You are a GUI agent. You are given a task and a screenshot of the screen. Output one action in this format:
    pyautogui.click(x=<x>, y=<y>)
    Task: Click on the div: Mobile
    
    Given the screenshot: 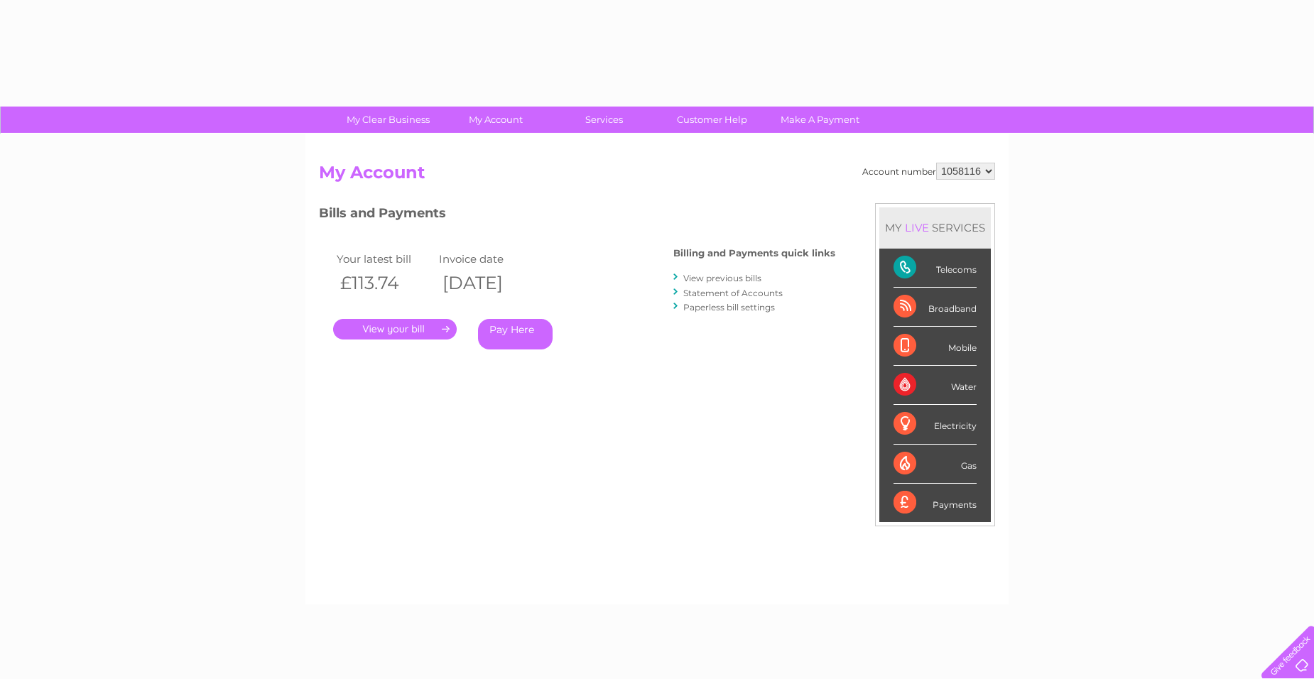 What is the action you would take?
    pyautogui.click(x=935, y=346)
    